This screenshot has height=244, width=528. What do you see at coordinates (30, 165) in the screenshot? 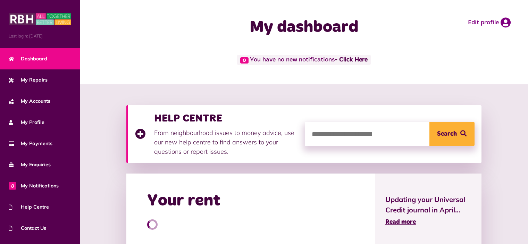
I see `span: My Enquiries` at bounding box center [30, 165].